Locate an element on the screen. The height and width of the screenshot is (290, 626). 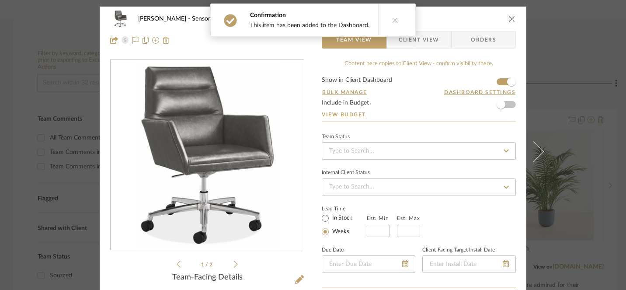
div: Internal Client Status is located at coordinates (346, 173).